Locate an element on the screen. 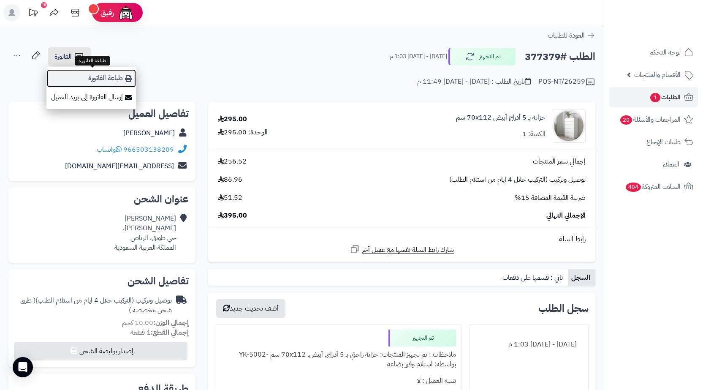 The width and height of the screenshot is (703, 390). strong: إجمالي الوزن: is located at coordinates (171, 323).